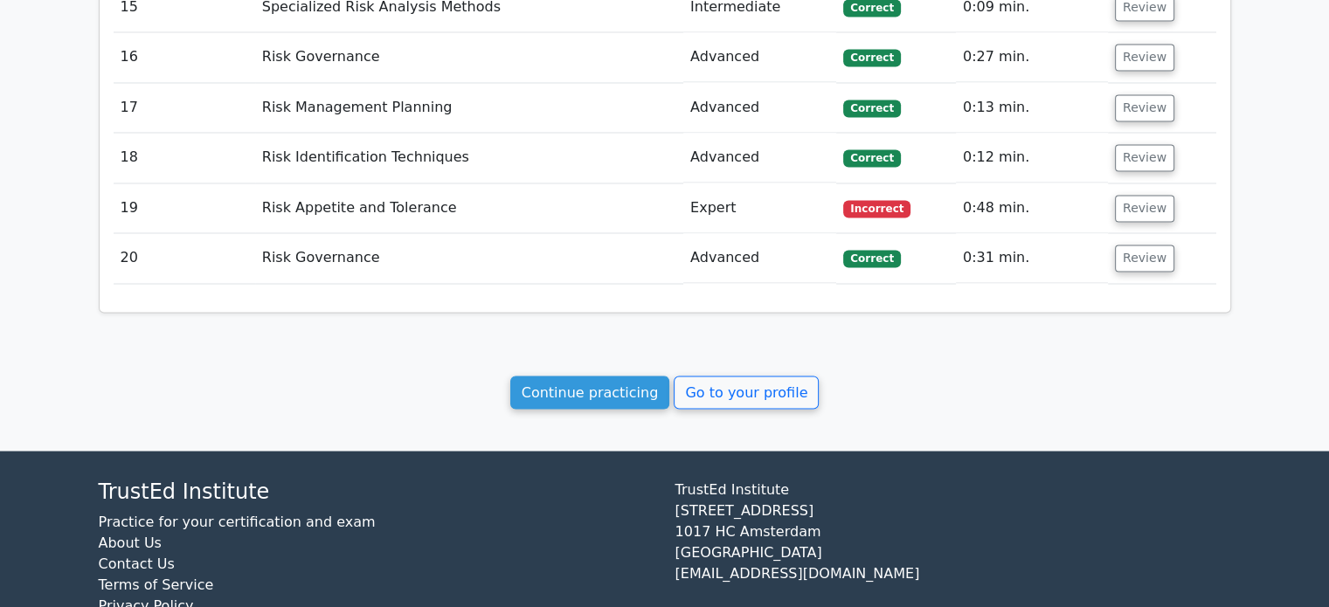 Image resolution: width=1329 pixels, height=607 pixels. Describe the element at coordinates (469, 107) in the screenshot. I see `td: Risk Management Planning` at that location.